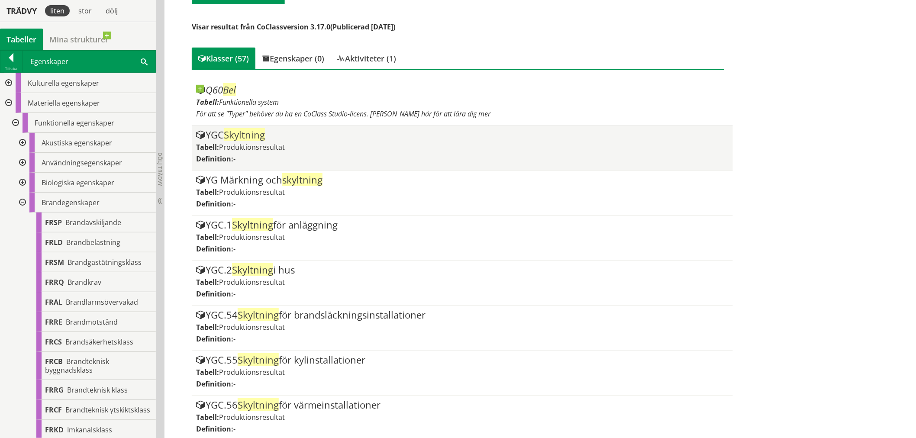  What do you see at coordinates (462, 90) in the screenshot?
I see `div: Q60` at bounding box center [462, 90].